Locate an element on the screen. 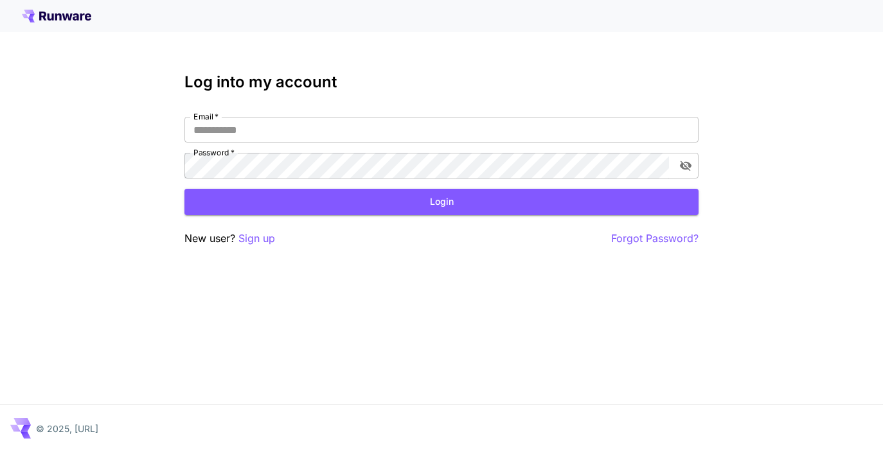  p: Forgot Password? is located at coordinates (655, 238).